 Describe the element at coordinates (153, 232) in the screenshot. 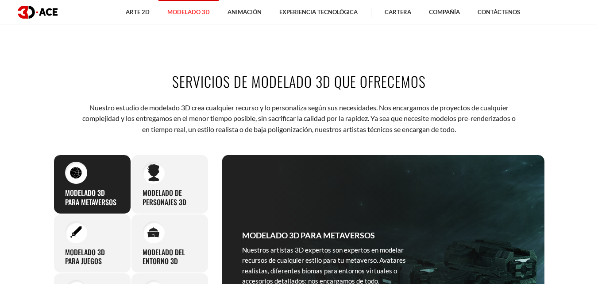

I see `img: Modelado del entorno 3D` at that location.